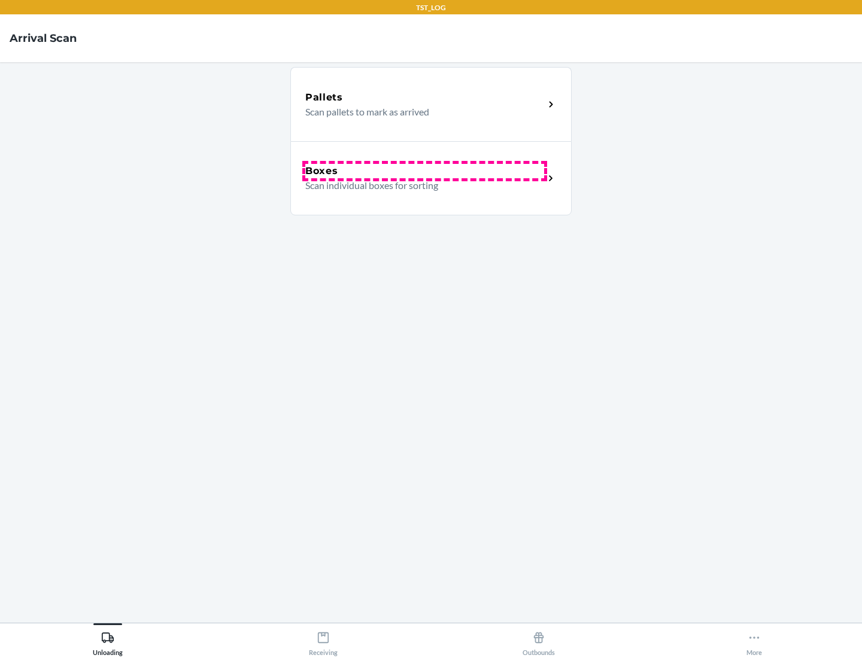 This screenshot has width=862, height=658. What do you see at coordinates (420, 112) in the screenshot?
I see `p: Scan pallets to mark as arrived` at bounding box center [420, 112].